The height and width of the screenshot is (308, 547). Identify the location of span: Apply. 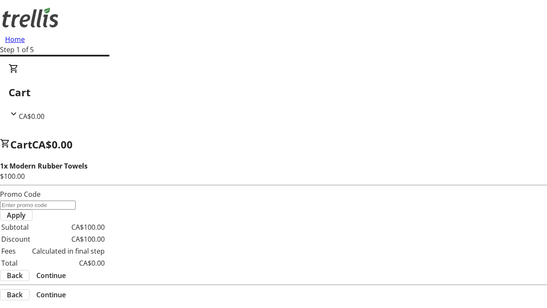
(16, 215).